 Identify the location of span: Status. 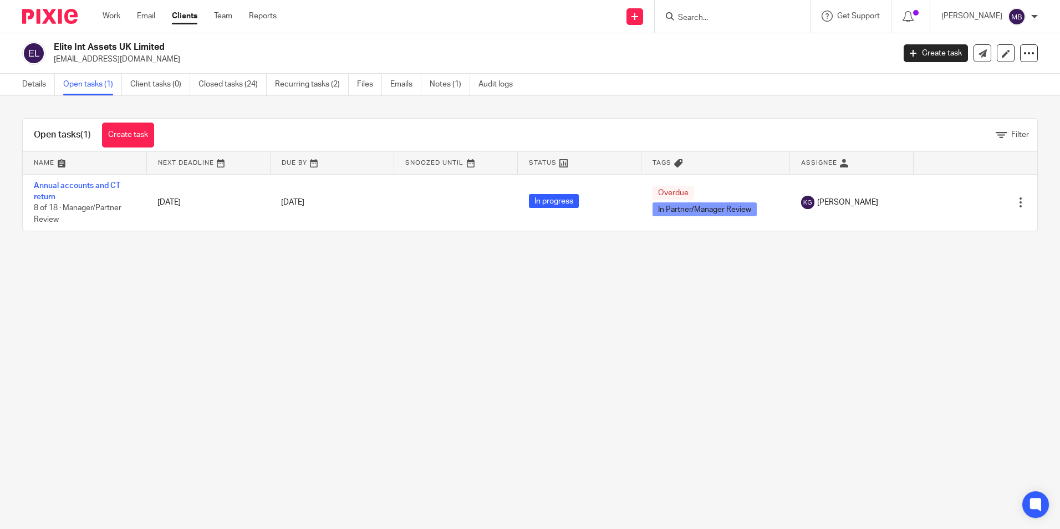
(543, 162).